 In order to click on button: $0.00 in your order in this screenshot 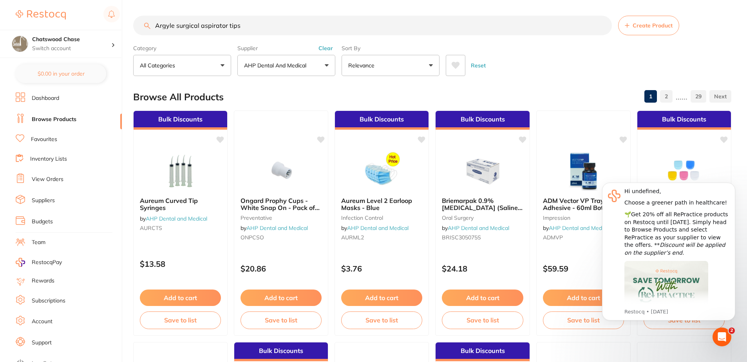, I will do `click(61, 74)`.